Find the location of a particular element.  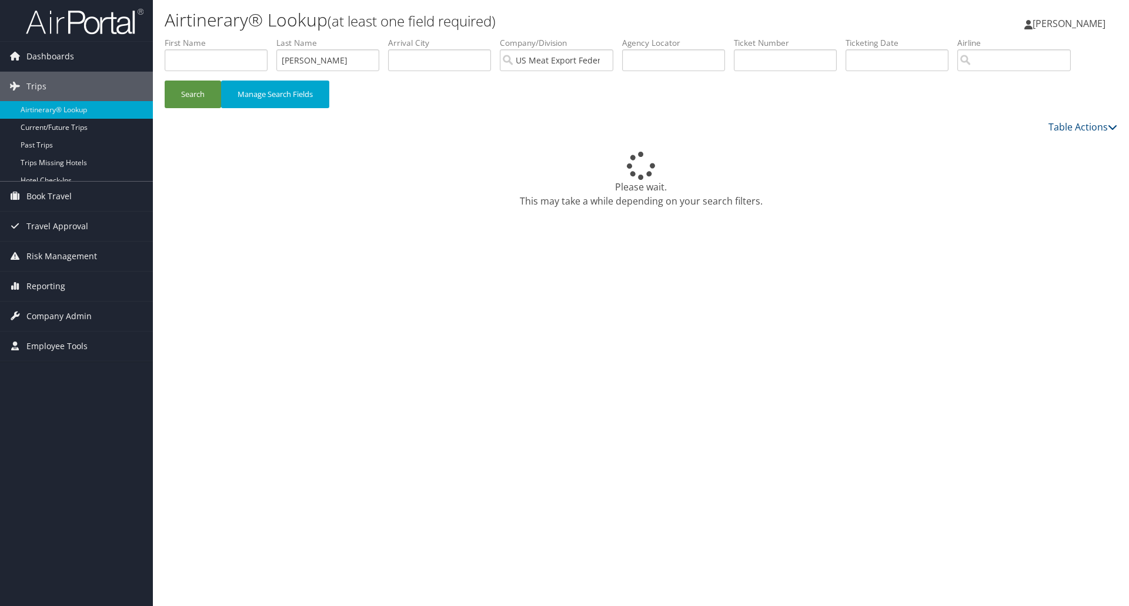

label: Arrival City is located at coordinates (444, 43).